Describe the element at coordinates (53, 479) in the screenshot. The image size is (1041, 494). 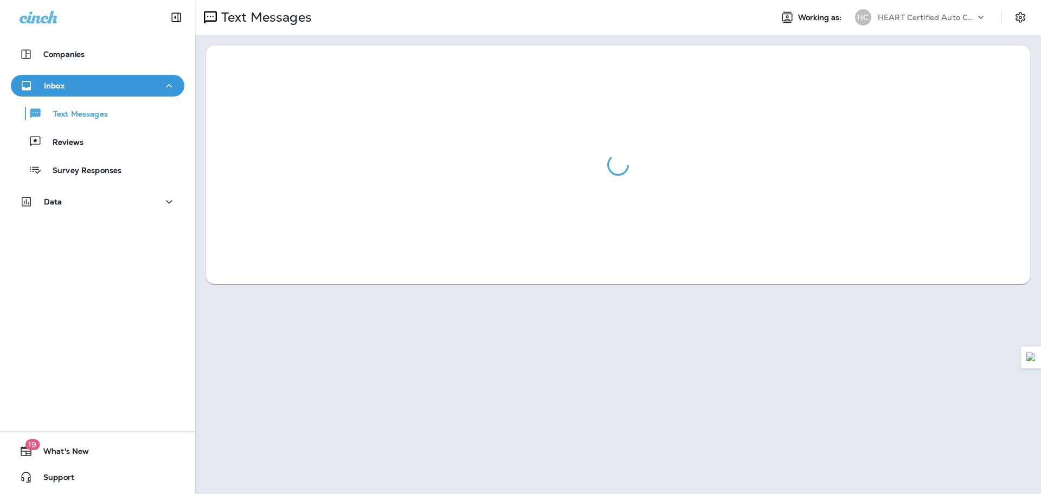
I see `span: Support` at that location.